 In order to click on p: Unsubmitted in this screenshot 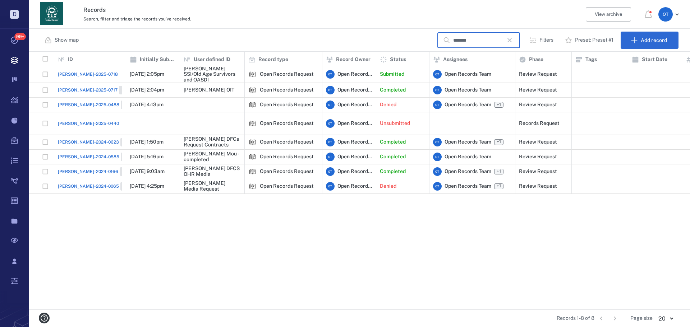, I will do `click(395, 124)`.